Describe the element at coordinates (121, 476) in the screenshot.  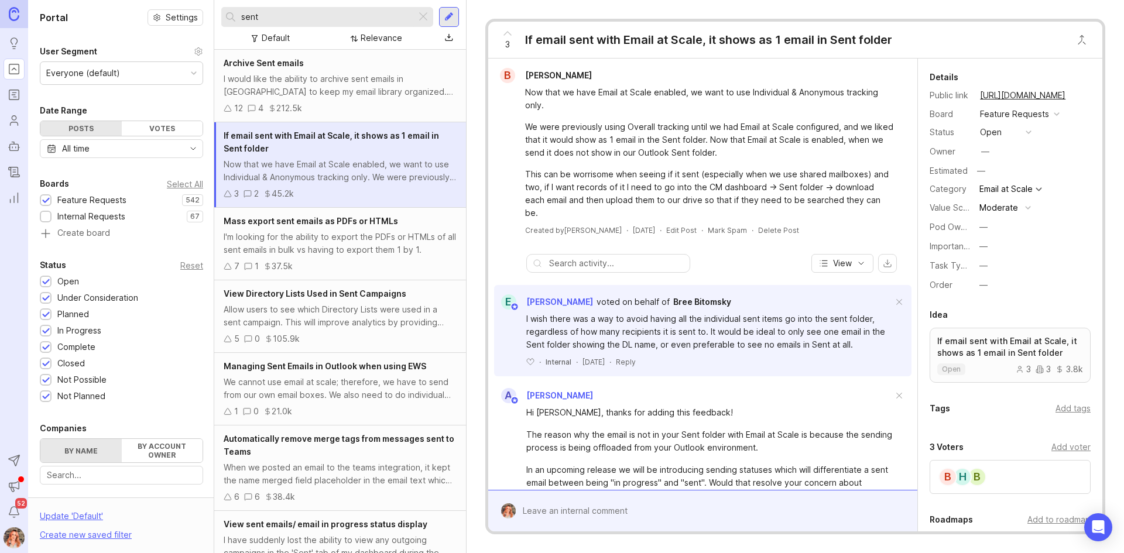
I see `input: Search...` at that location.